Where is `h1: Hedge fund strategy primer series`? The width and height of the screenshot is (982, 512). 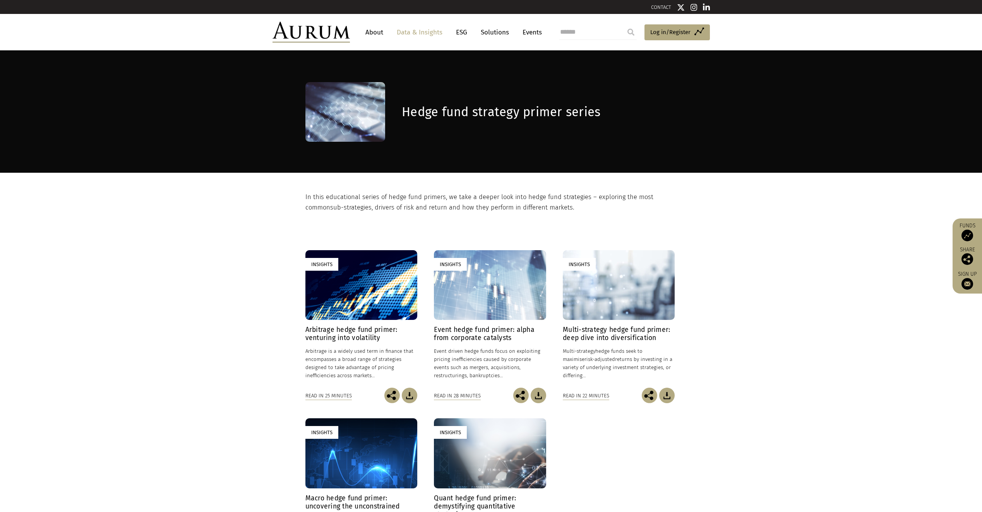
h1: Hedge fund strategy primer series is located at coordinates (538, 112).